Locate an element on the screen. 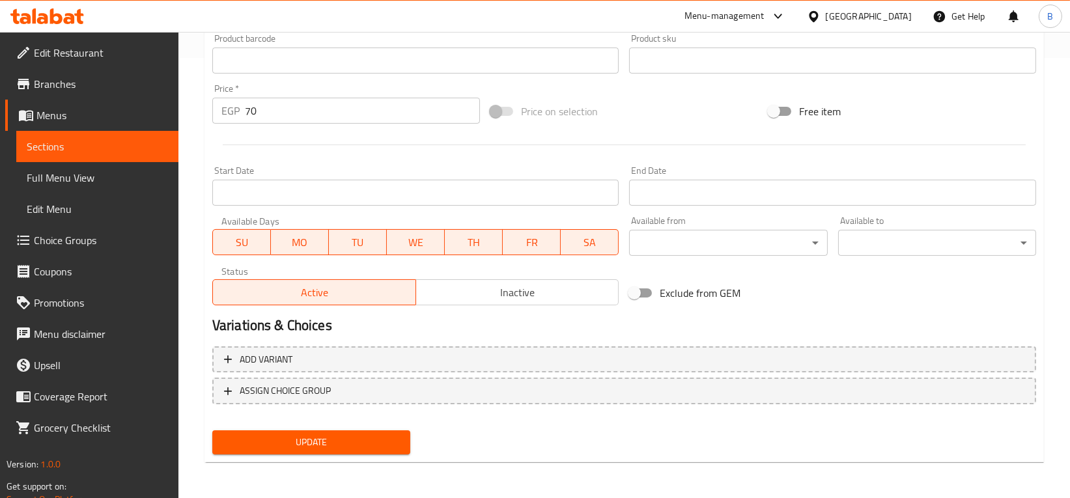 Image resolution: width=1070 pixels, height=498 pixels. span: WE is located at coordinates (415, 242).